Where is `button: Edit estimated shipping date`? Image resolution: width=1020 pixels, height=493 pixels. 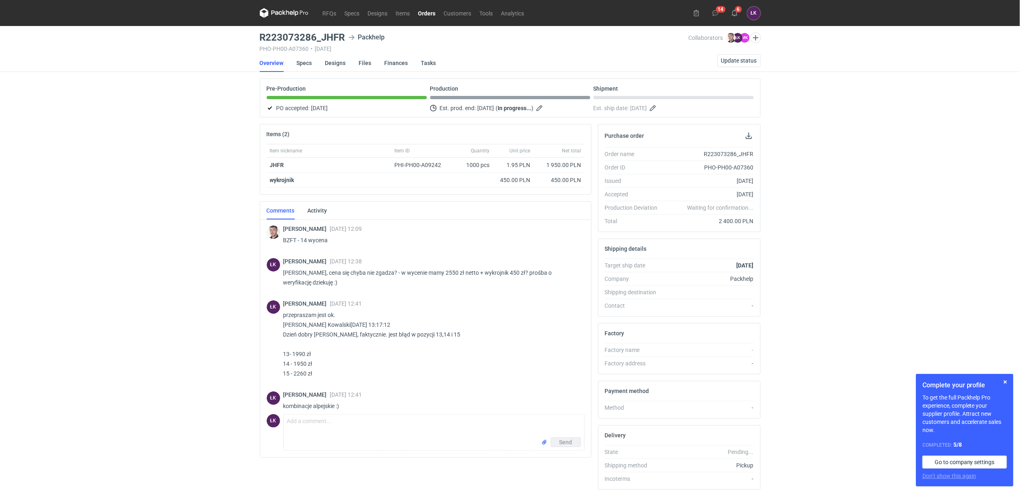
button: Edit estimated shipping date is located at coordinates (654, 108).